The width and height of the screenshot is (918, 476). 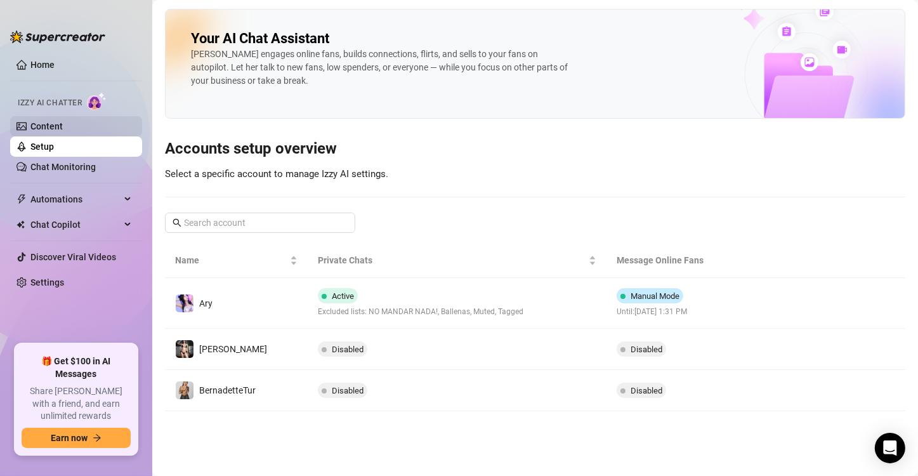 What do you see at coordinates (890, 448) in the screenshot?
I see `div: Open Intercom Messenger` at bounding box center [890, 448].